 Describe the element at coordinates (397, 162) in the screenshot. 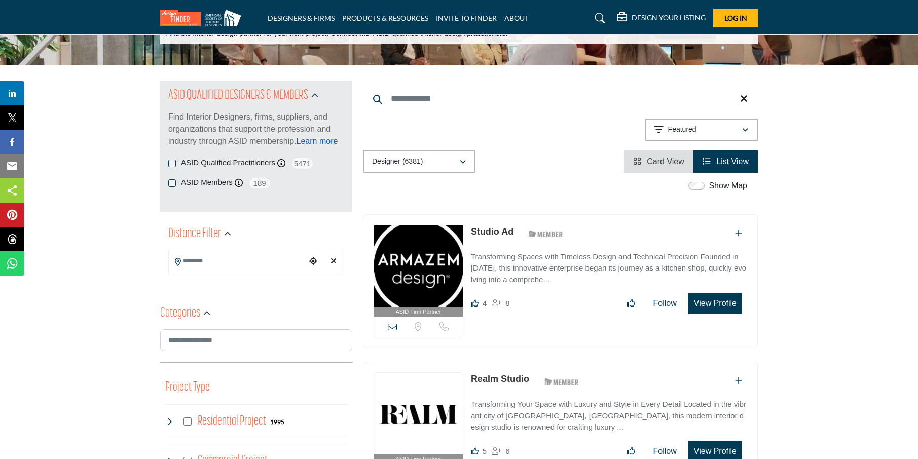

I see `p: Designer (6381)` at that location.